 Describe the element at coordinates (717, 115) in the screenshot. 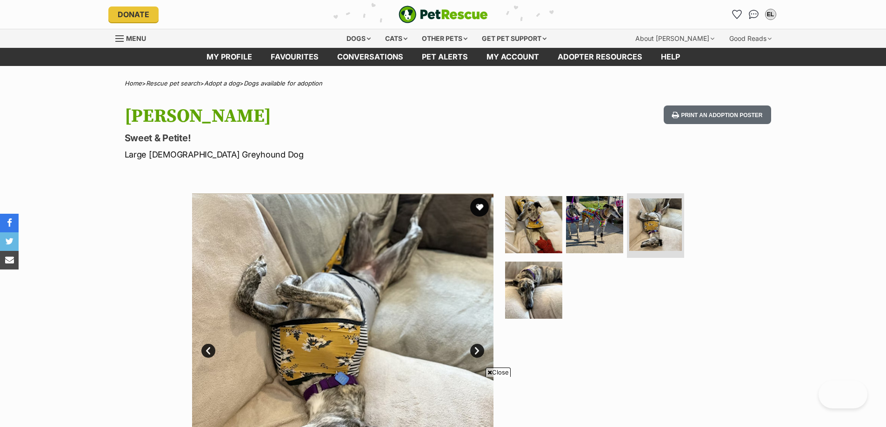

I see `button: Print an adoption poster` at that location.